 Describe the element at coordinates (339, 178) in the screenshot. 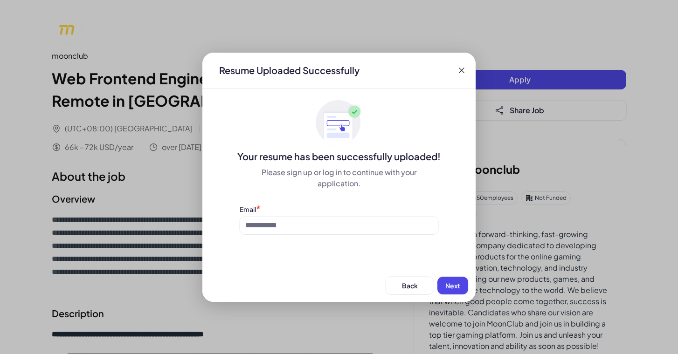

I see `div: Please sign up or log in to continue with your application.` at that location.